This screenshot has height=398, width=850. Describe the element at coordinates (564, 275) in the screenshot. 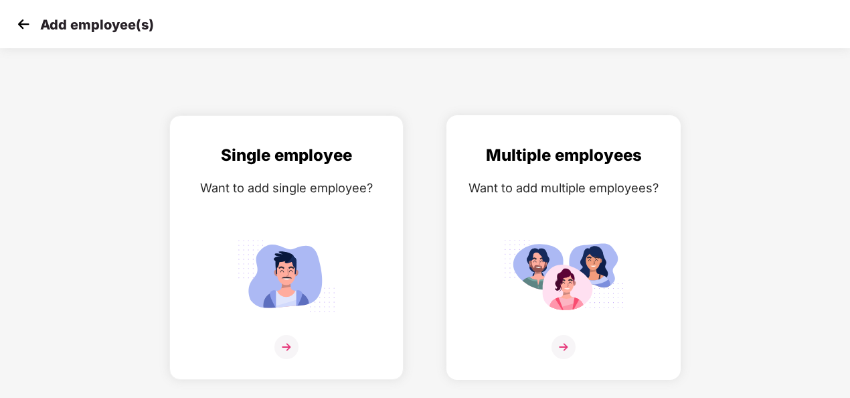

I see `img: svg+xml;base64,PHN2ZyB4bWxucz0iaHR0cDovL3d3dy53My5vcmcvMjAwMC9zdmciIGlkPSJNdWx0aXBsZV9lbXBsb3llZS...` at that location.